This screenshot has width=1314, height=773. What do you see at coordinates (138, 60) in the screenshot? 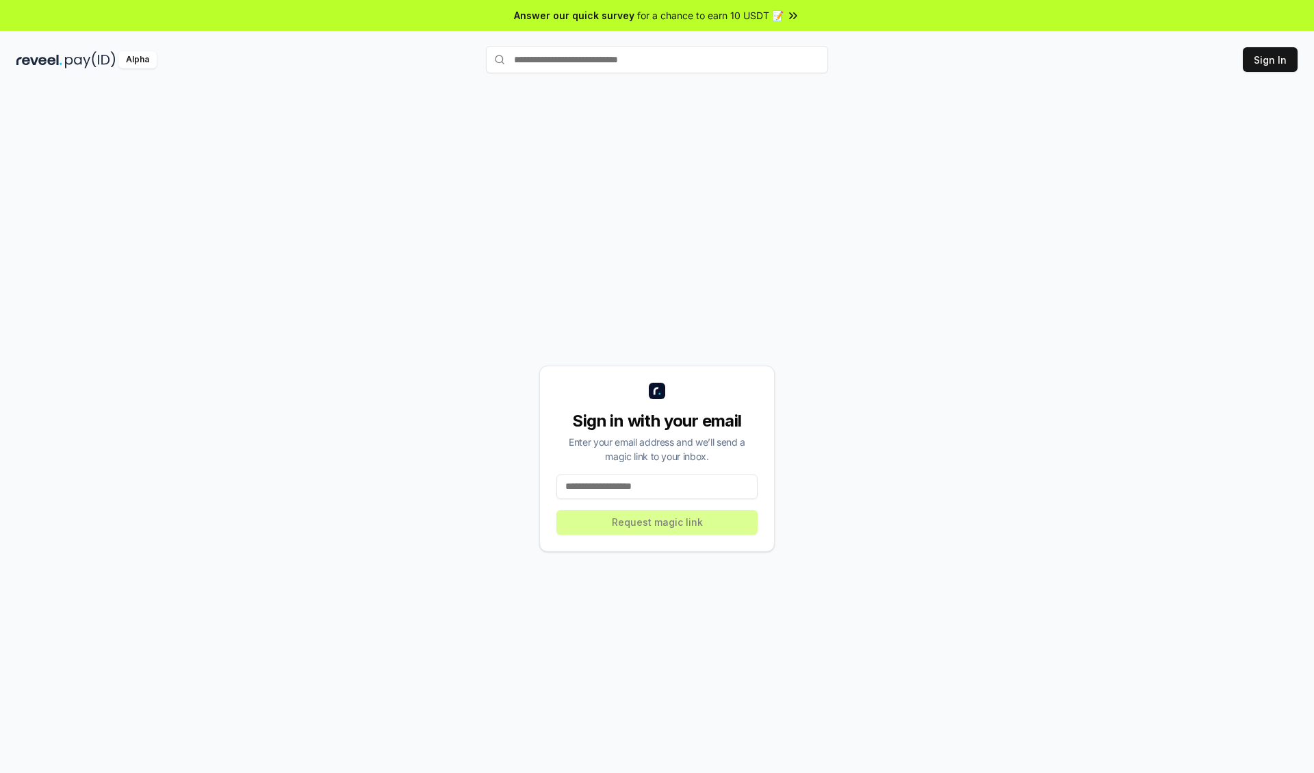
I see `div: Alpha` at bounding box center [138, 60].